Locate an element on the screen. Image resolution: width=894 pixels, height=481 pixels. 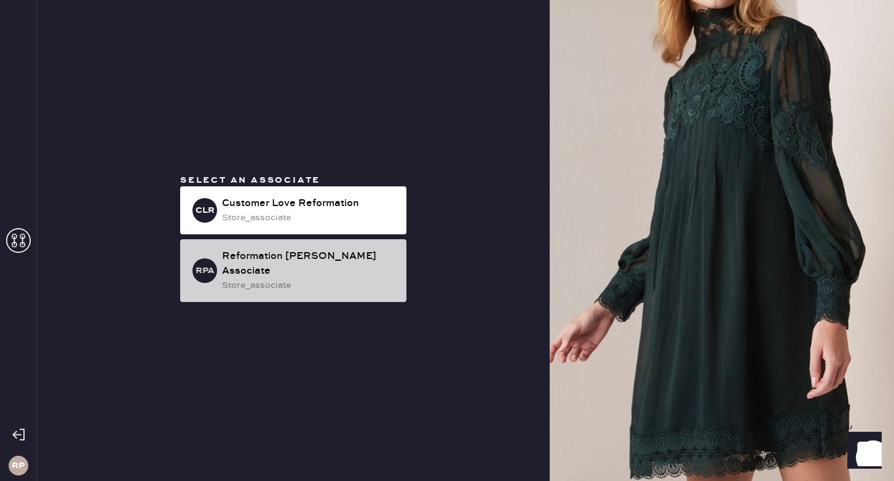
span: Select an associate is located at coordinates (250, 180).